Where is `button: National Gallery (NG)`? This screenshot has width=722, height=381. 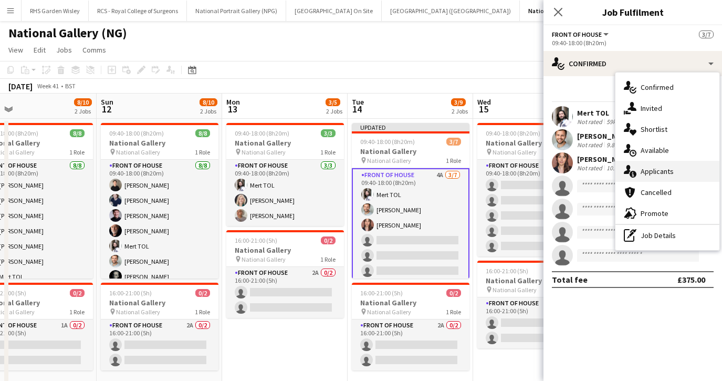
button: National Gallery (NG) is located at coordinates (558, 11).